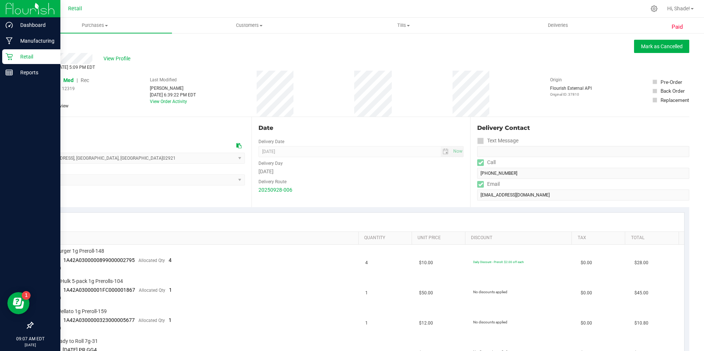 The width and height of the screenshot is (704, 351). Describe the element at coordinates (653, 238) in the screenshot. I see `a: Total` at that location.